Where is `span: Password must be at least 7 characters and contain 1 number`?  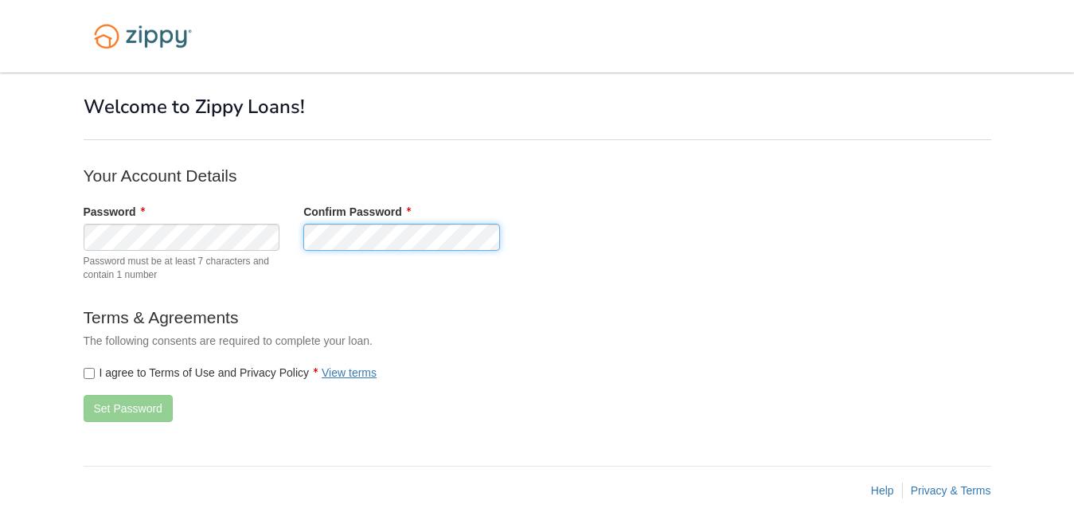 span: Password must be at least 7 characters and contain 1 number is located at coordinates (181, 268).